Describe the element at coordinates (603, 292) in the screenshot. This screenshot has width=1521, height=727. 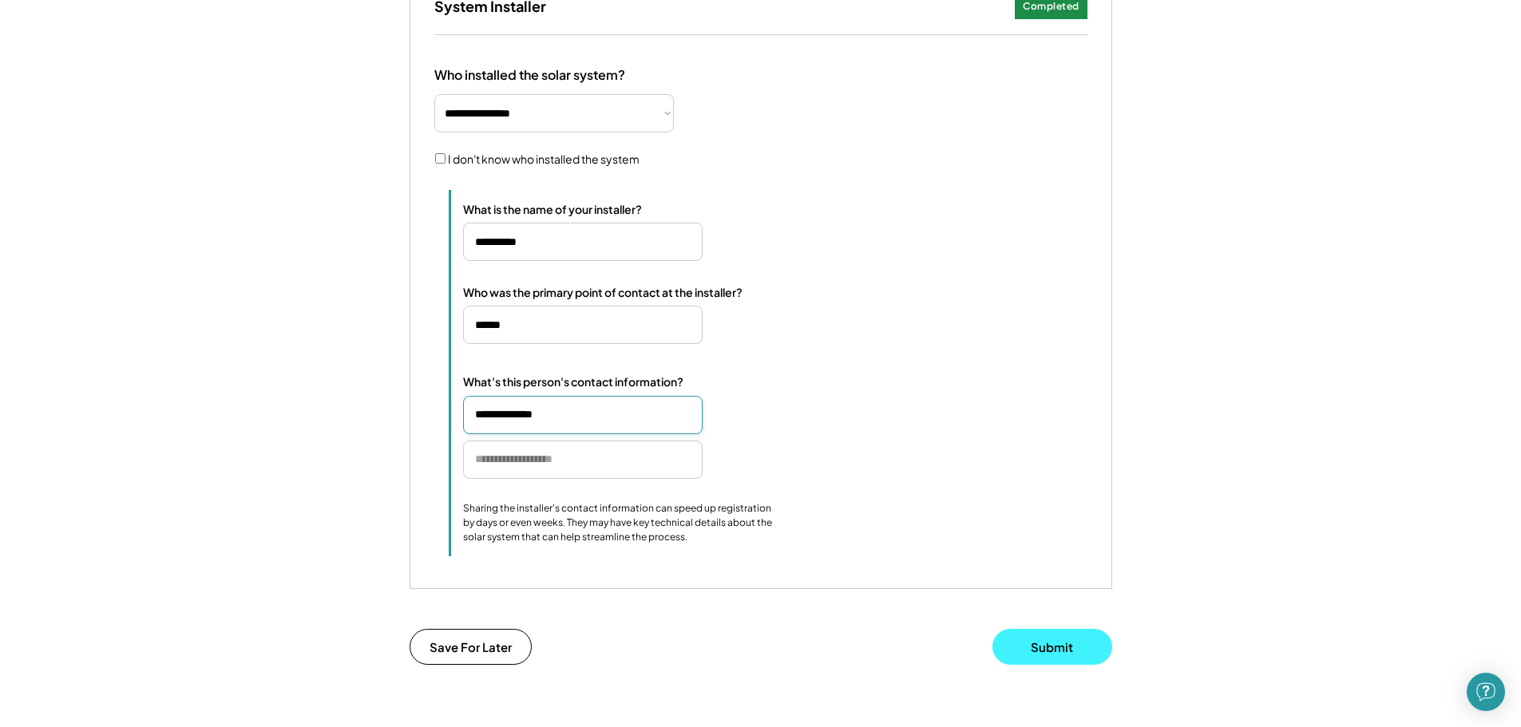
I see `div: Who was the primary point of contact at the installer?` at that location.